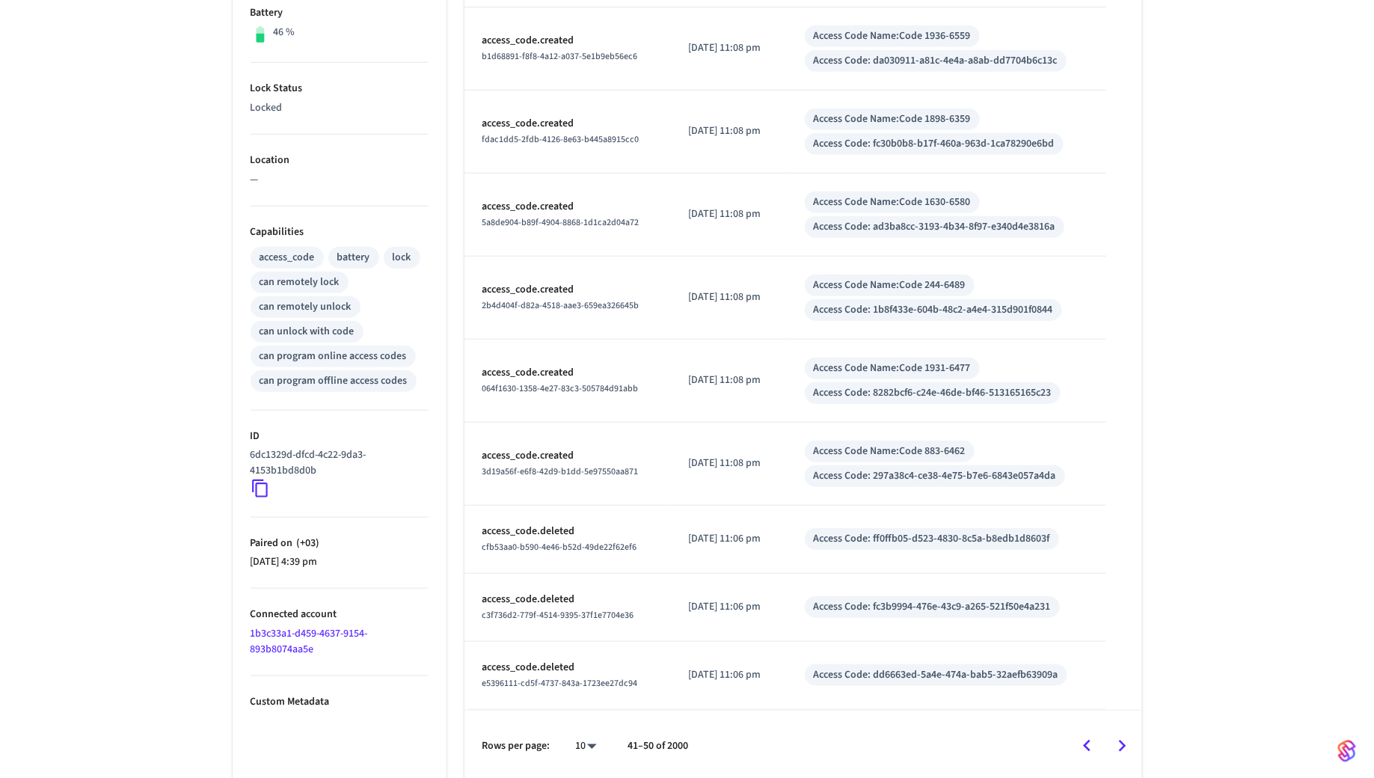 This screenshot has height=778, width=1374. I want to click on span: ( +03 ), so click(306, 543).